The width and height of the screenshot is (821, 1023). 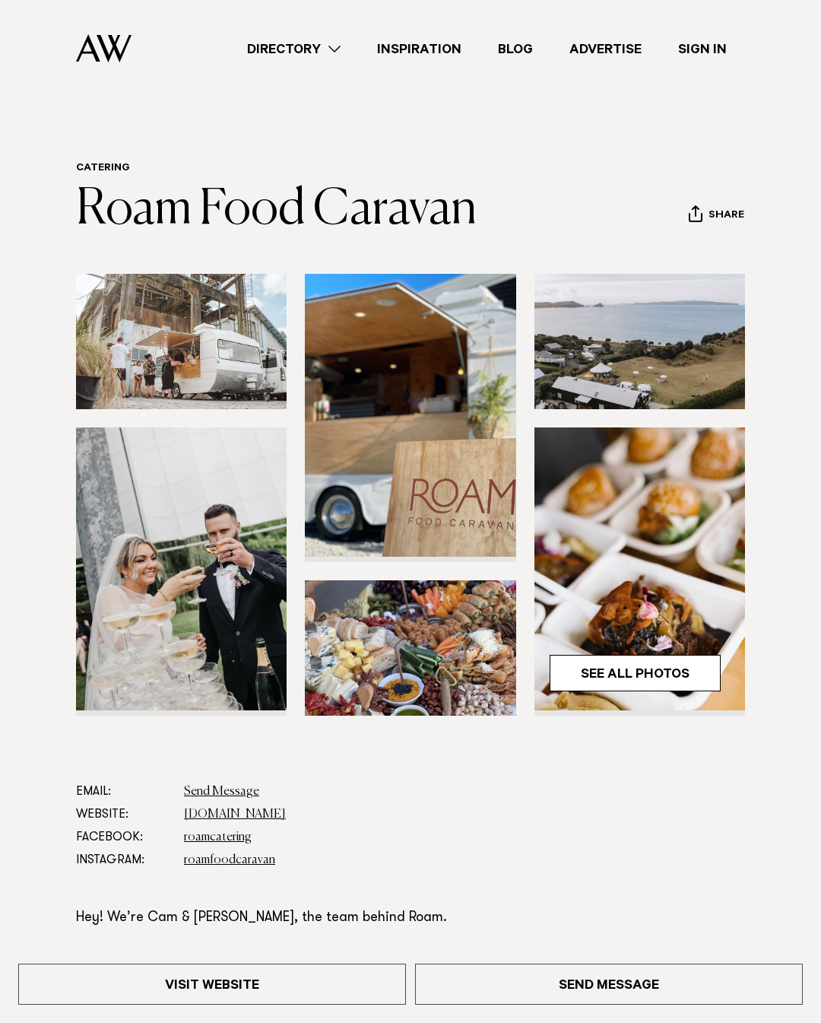 What do you see at coordinates (103, 48) in the screenshot?
I see `img: Auckland Weddings Logo` at bounding box center [103, 48].